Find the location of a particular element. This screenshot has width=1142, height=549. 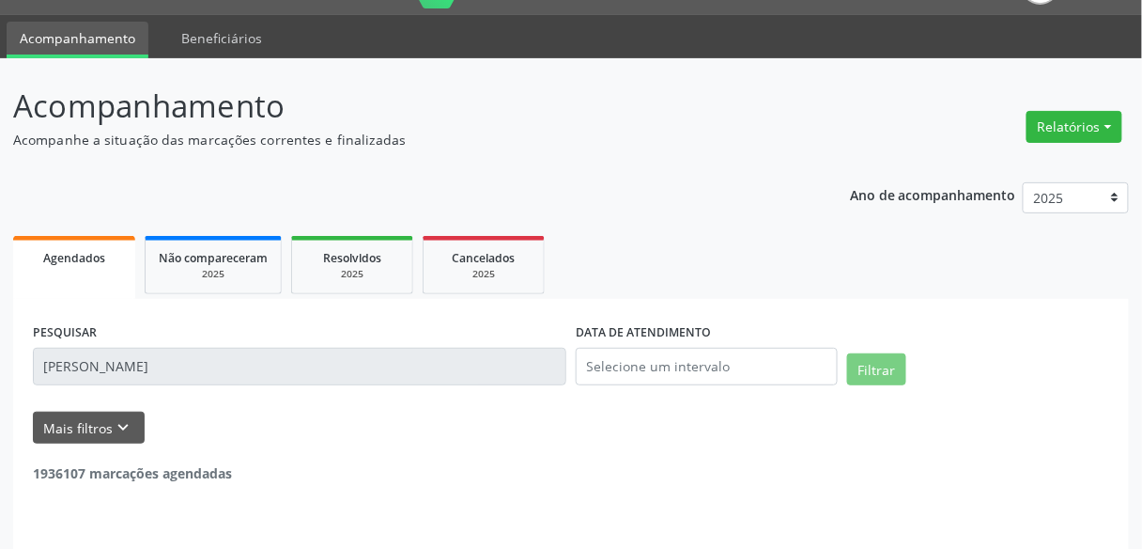

span: Agendados is located at coordinates (74, 257).